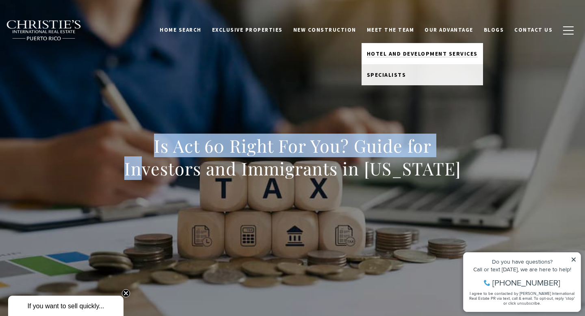 This screenshot has width=585, height=316. Describe the element at coordinates (390, 30) in the screenshot. I see `a: Meet the Team` at that location.